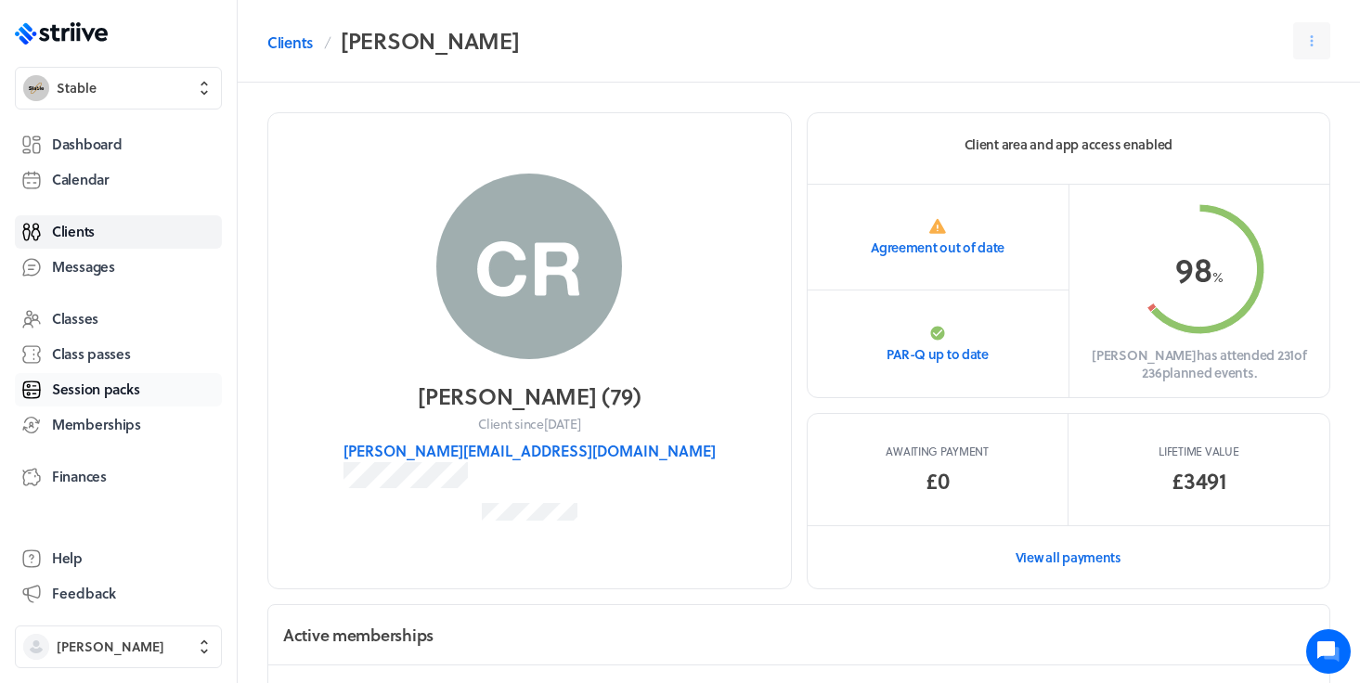 The image size is (1360, 683). I want to click on input: Search articles, so click(192, 338).